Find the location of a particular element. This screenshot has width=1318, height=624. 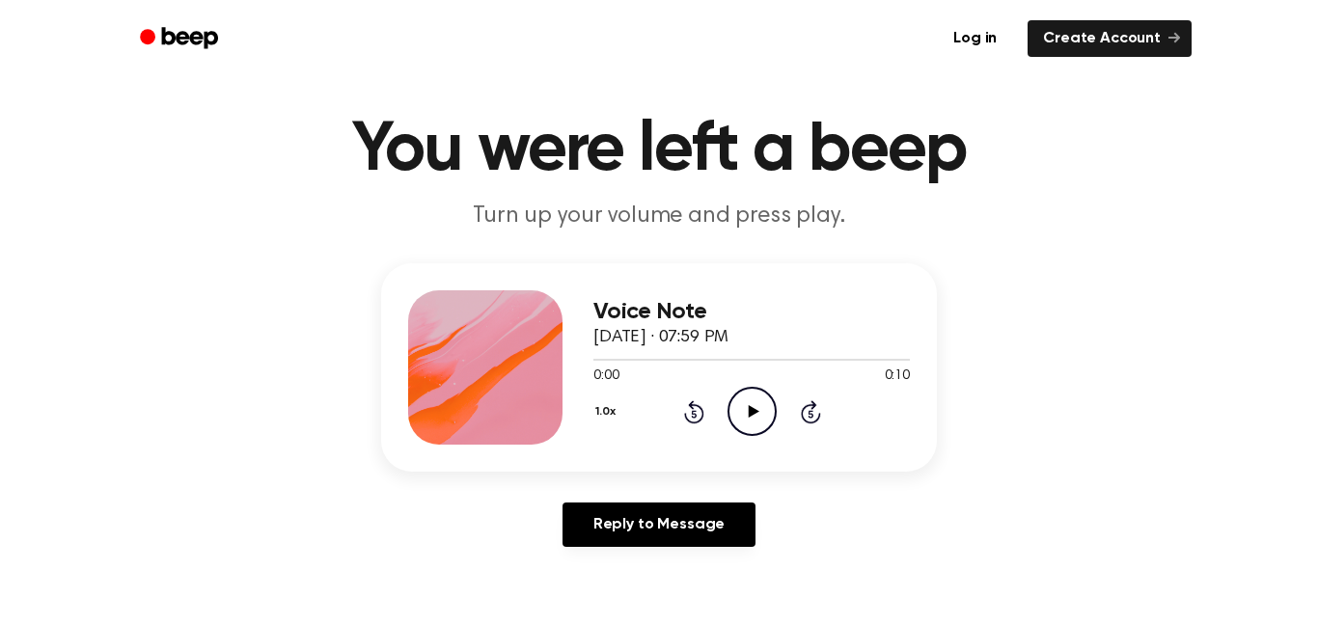

span: 0:00 is located at coordinates (606, 376).